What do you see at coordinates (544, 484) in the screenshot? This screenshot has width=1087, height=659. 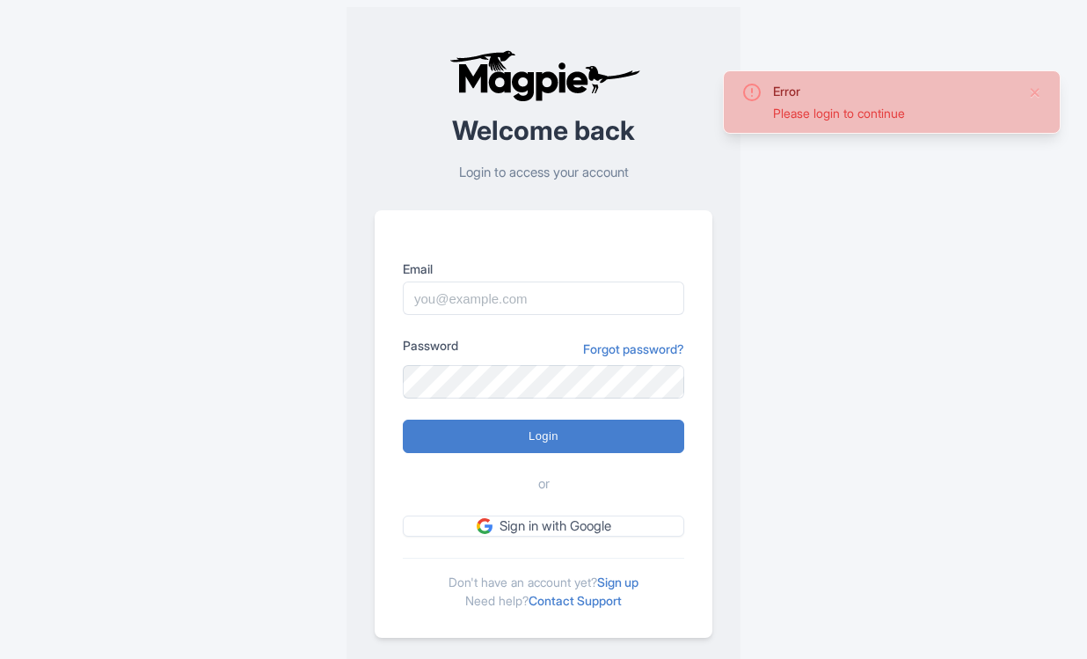 I see `span: or` at bounding box center [544, 484].